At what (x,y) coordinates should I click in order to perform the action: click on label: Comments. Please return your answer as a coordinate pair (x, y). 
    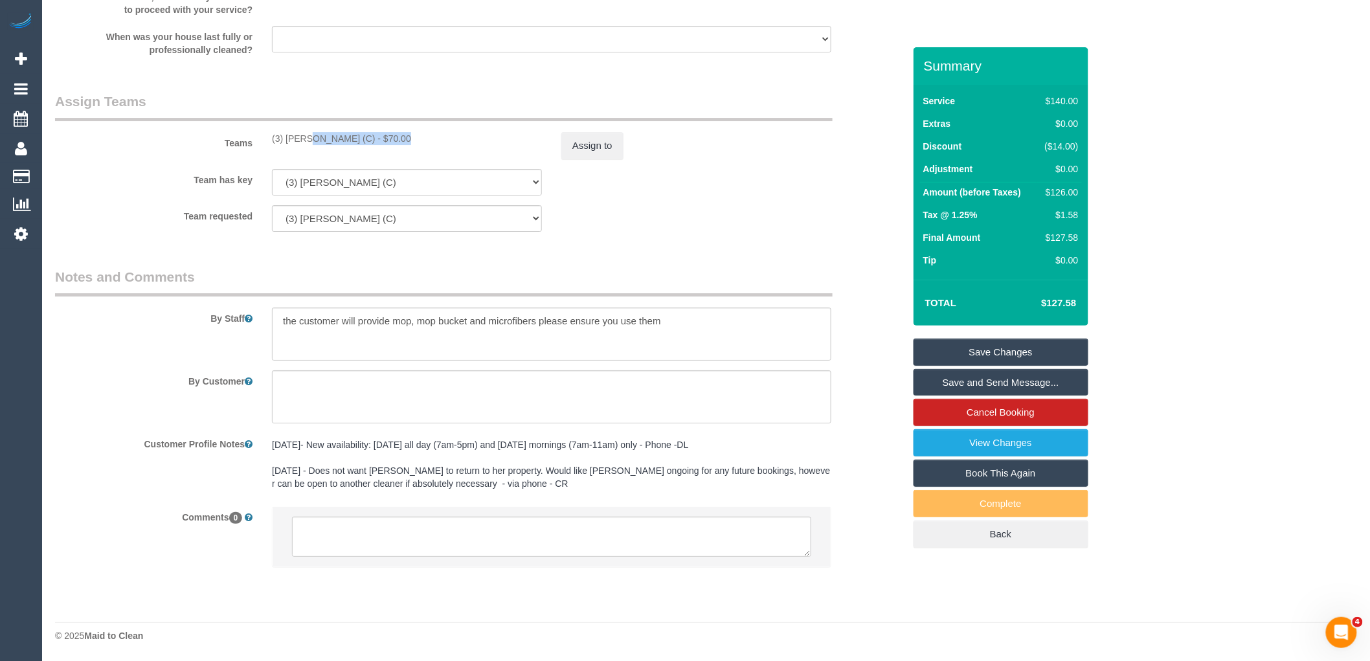
    Looking at the image, I should click on (153, 515).